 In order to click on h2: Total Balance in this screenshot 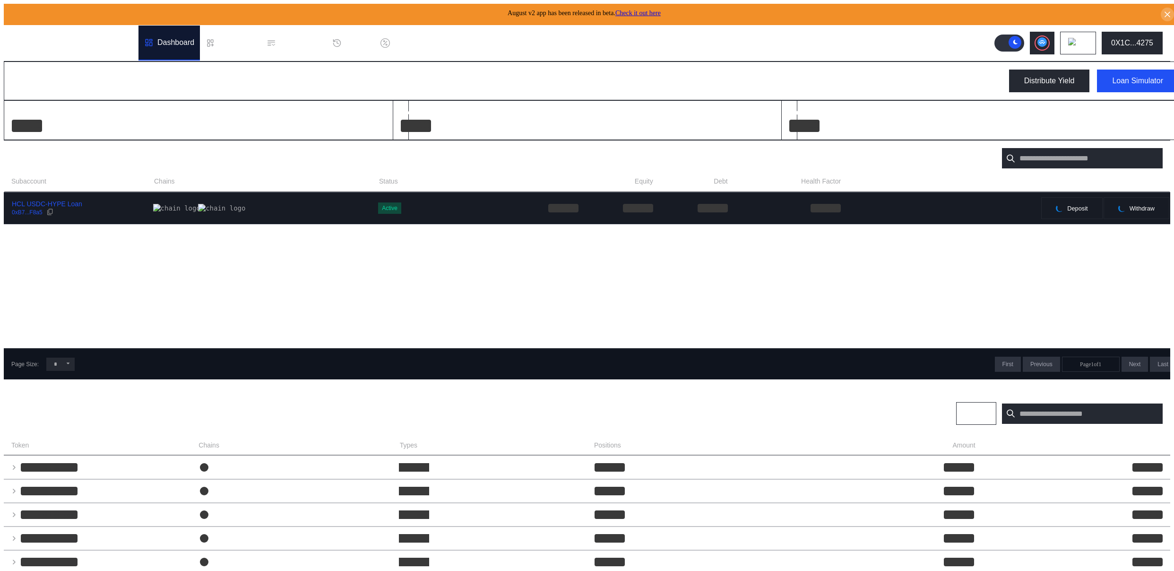, I will do `click(36, 113)`.